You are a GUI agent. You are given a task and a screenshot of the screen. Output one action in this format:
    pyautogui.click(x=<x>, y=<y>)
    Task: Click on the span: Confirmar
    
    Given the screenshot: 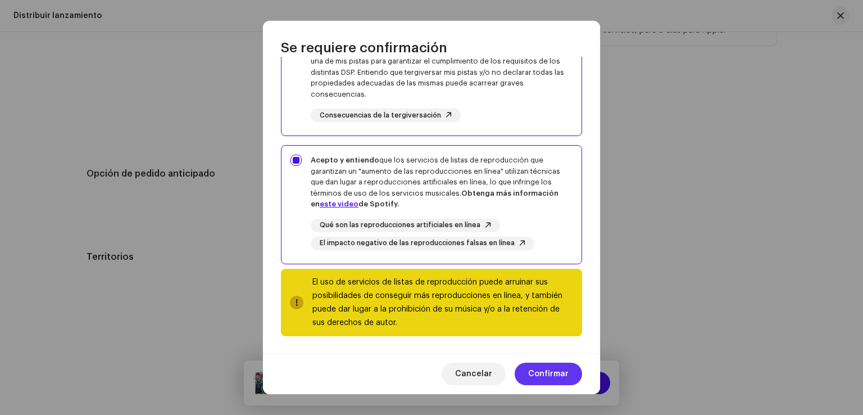 What is the action you would take?
    pyautogui.click(x=549, y=374)
    